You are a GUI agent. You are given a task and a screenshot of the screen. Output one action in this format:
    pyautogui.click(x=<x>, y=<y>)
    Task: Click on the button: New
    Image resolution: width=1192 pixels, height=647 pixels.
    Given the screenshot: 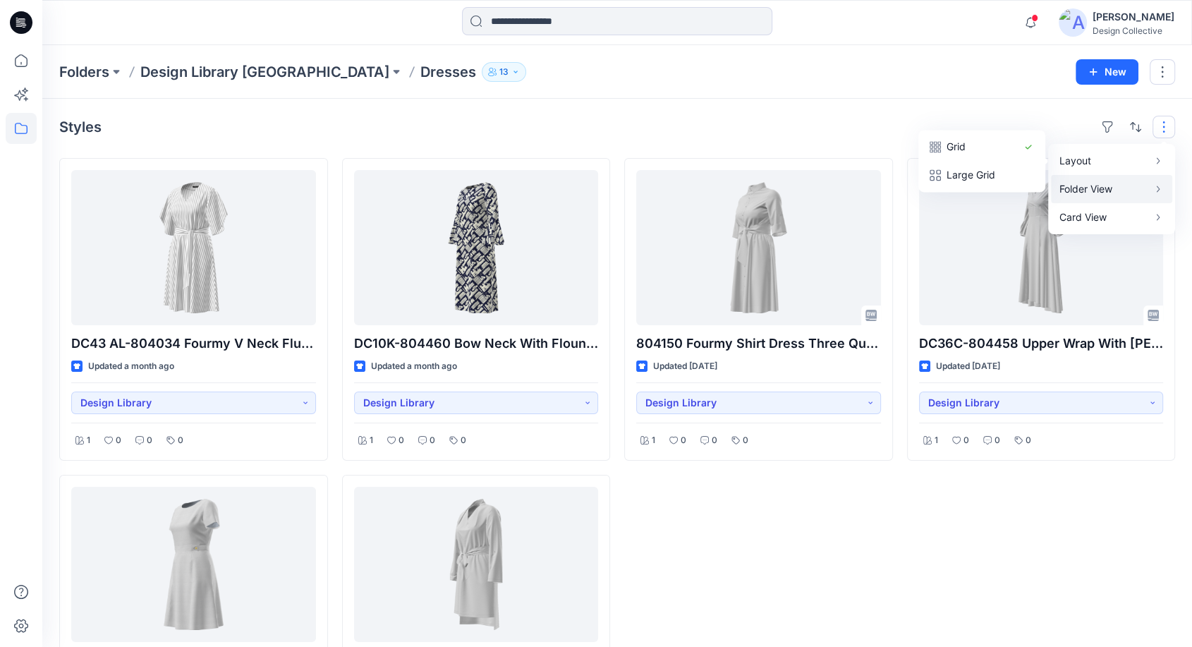 What is the action you would take?
    pyautogui.click(x=1107, y=72)
    